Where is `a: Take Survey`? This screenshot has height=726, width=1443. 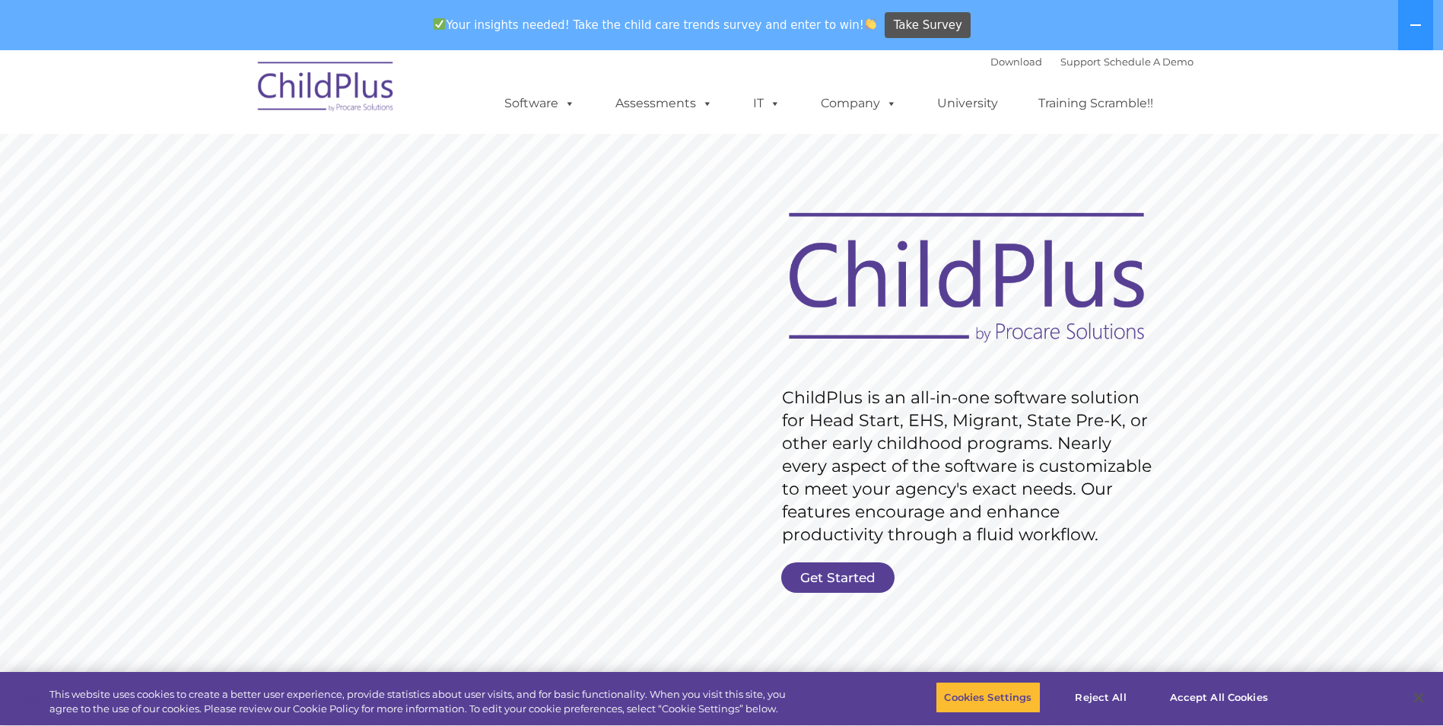
a: Take Survey is located at coordinates (927, 25).